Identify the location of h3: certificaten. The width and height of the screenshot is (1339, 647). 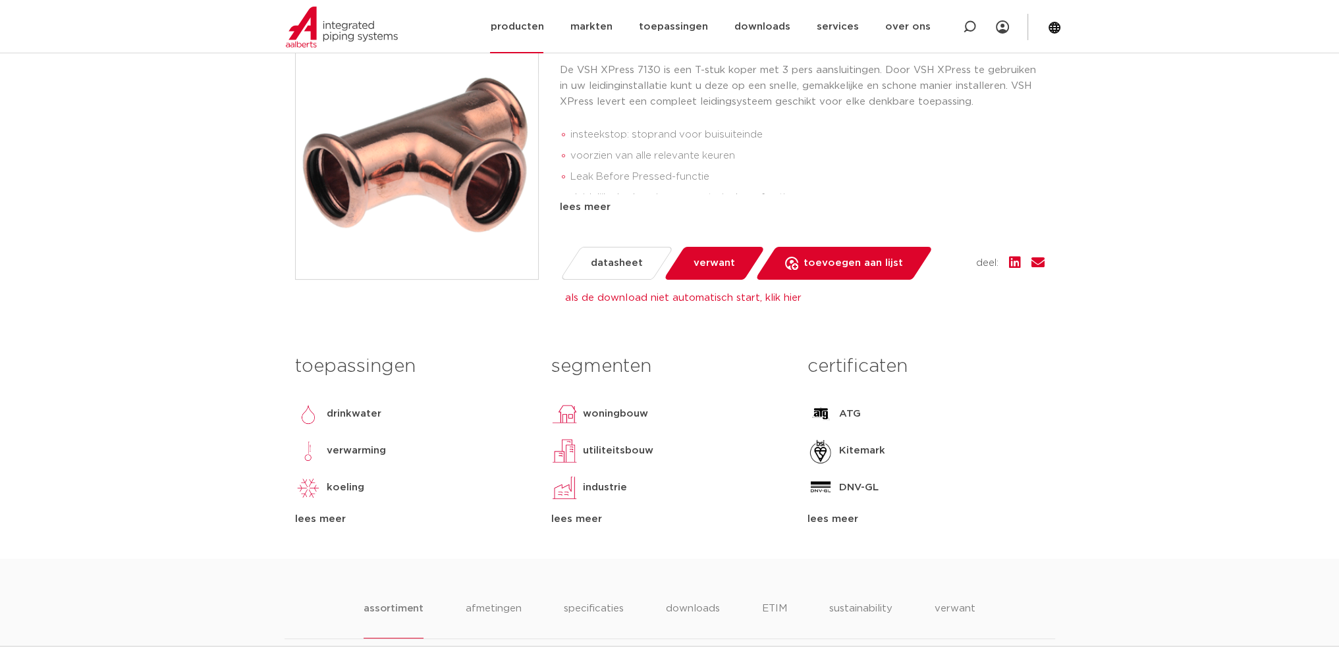
(925, 367).